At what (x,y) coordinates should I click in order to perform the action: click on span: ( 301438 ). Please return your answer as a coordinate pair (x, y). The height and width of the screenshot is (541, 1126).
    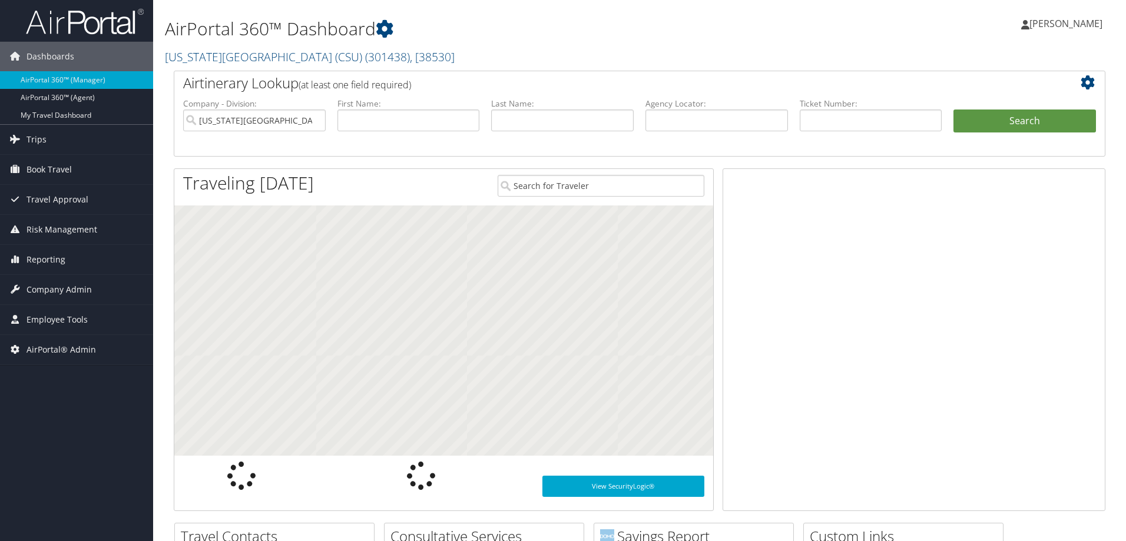
    Looking at the image, I should click on (388, 57).